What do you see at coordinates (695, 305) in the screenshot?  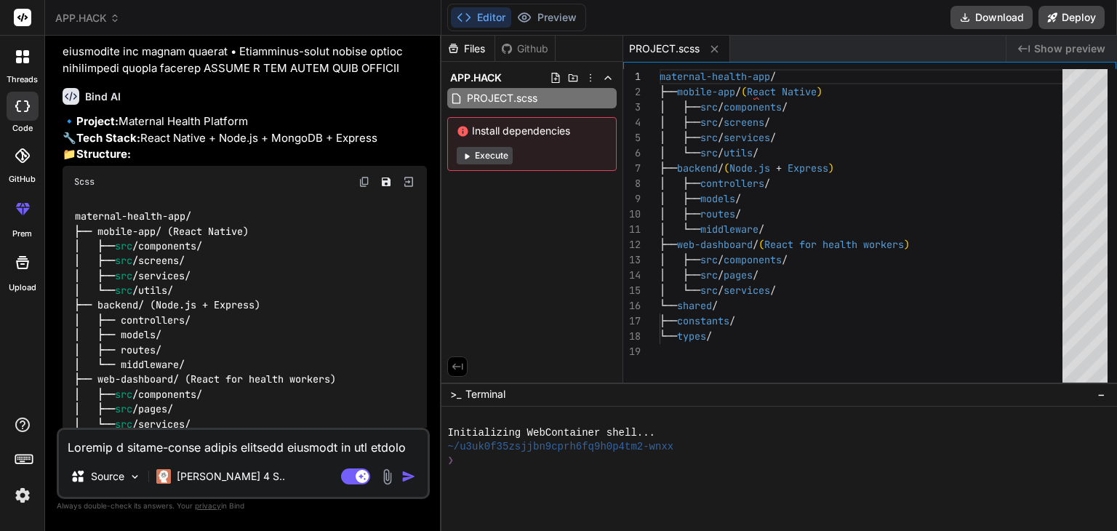 I see `span: shared` at bounding box center [695, 305].